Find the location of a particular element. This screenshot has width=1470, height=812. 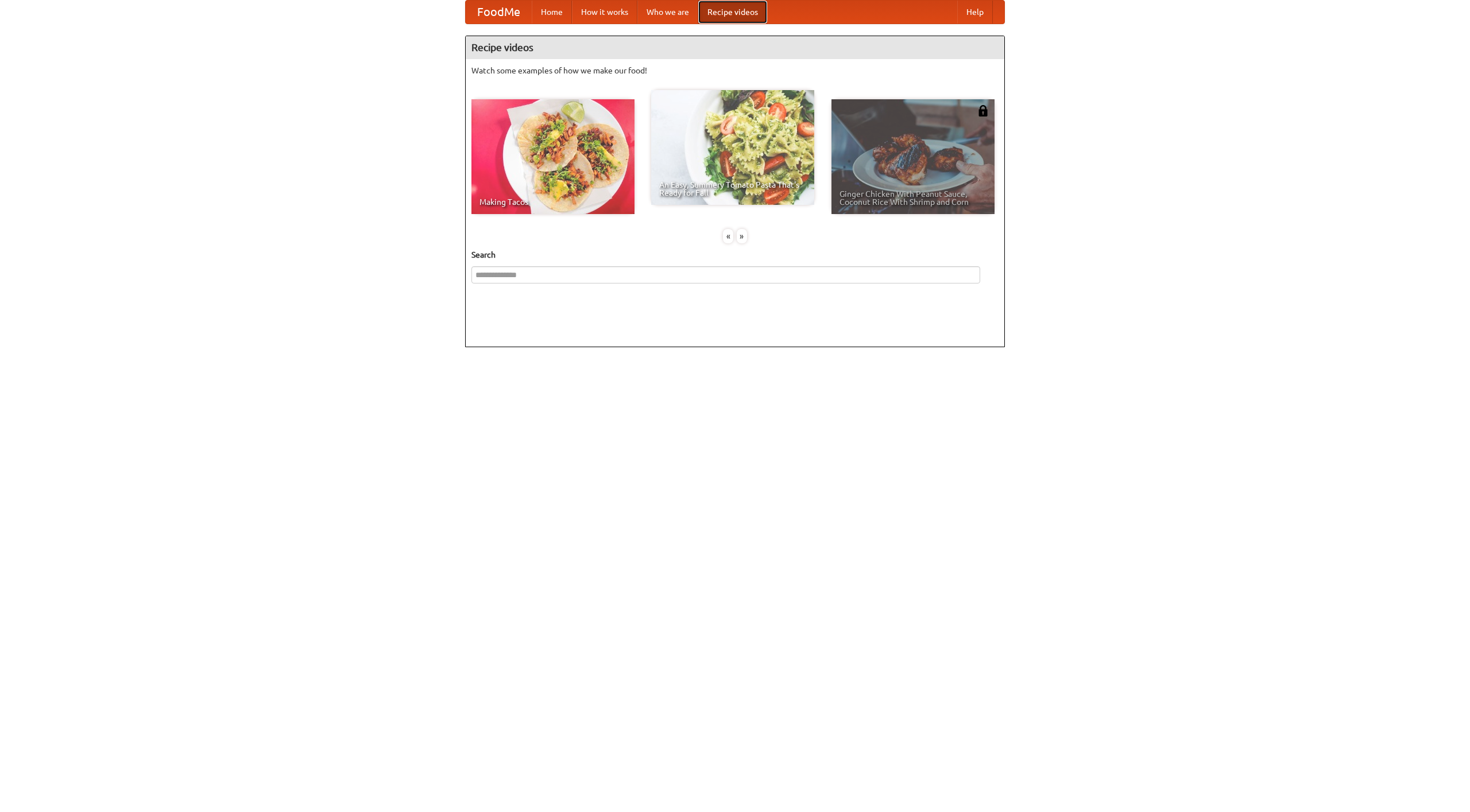

img: 483408.png is located at coordinates (983, 111).